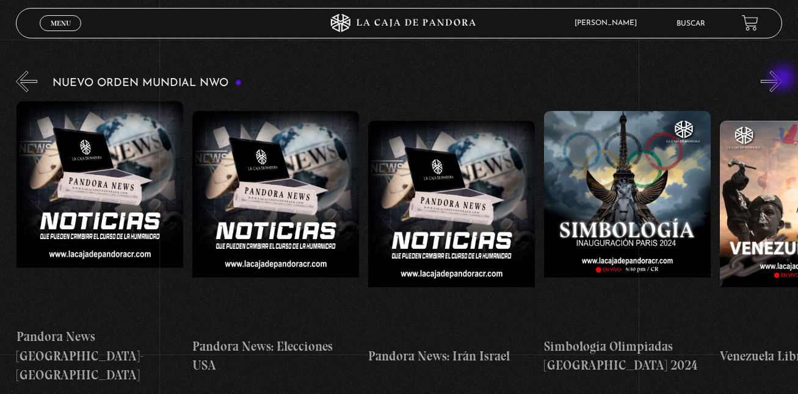 This screenshot has width=798, height=394. I want to click on h4: Pandora News: Irán Israel, so click(451, 356).